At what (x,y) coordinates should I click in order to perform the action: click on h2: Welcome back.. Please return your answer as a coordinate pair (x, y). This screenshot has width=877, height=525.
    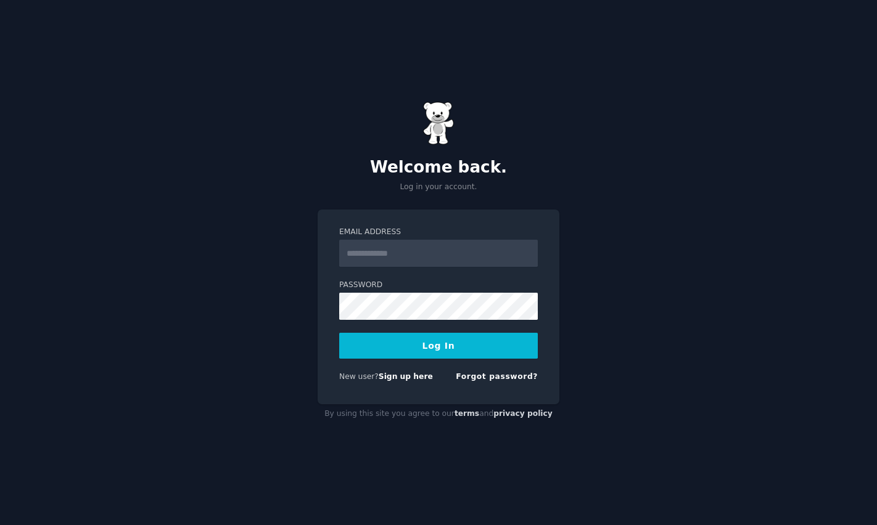
    Looking at the image, I should click on (438, 168).